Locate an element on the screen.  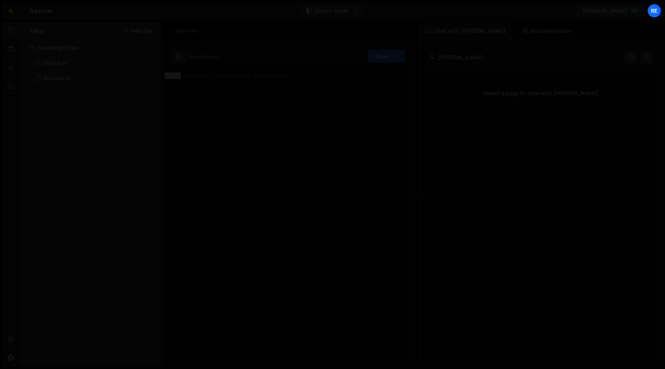
div: Not yet saved is located at coordinates (204, 56).